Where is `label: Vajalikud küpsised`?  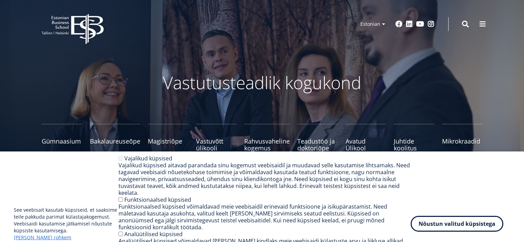 label: Vajalikud küpsised is located at coordinates (148, 158).